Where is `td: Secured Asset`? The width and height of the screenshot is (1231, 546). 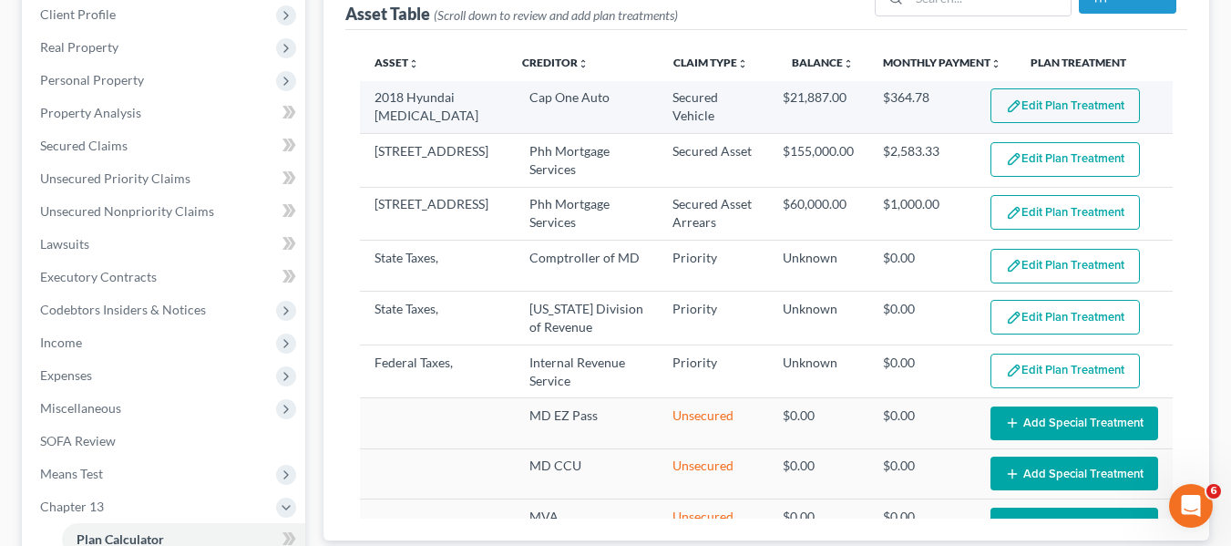
td: Secured Asset is located at coordinates (713, 160).